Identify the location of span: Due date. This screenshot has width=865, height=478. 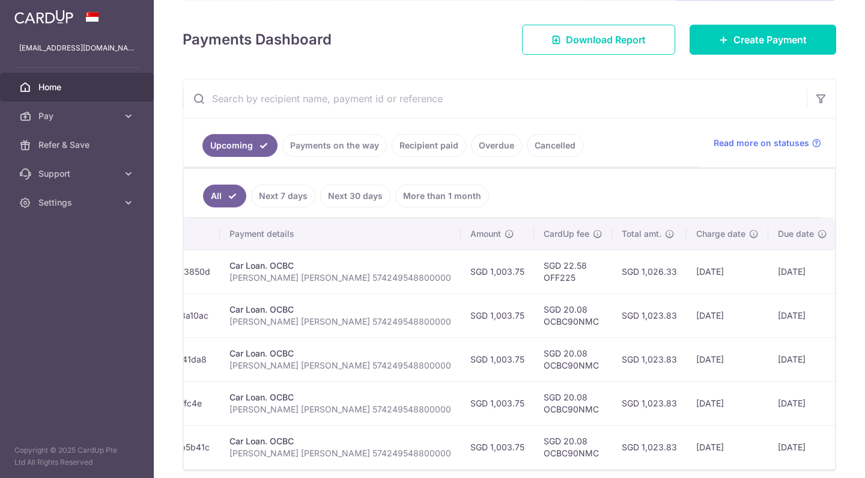
(796, 234).